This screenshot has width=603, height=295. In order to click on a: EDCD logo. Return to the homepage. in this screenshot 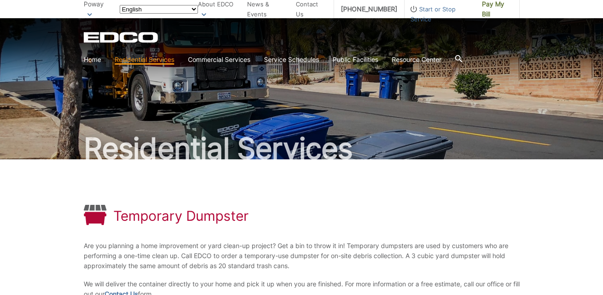, I will do `click(121, 37)`.